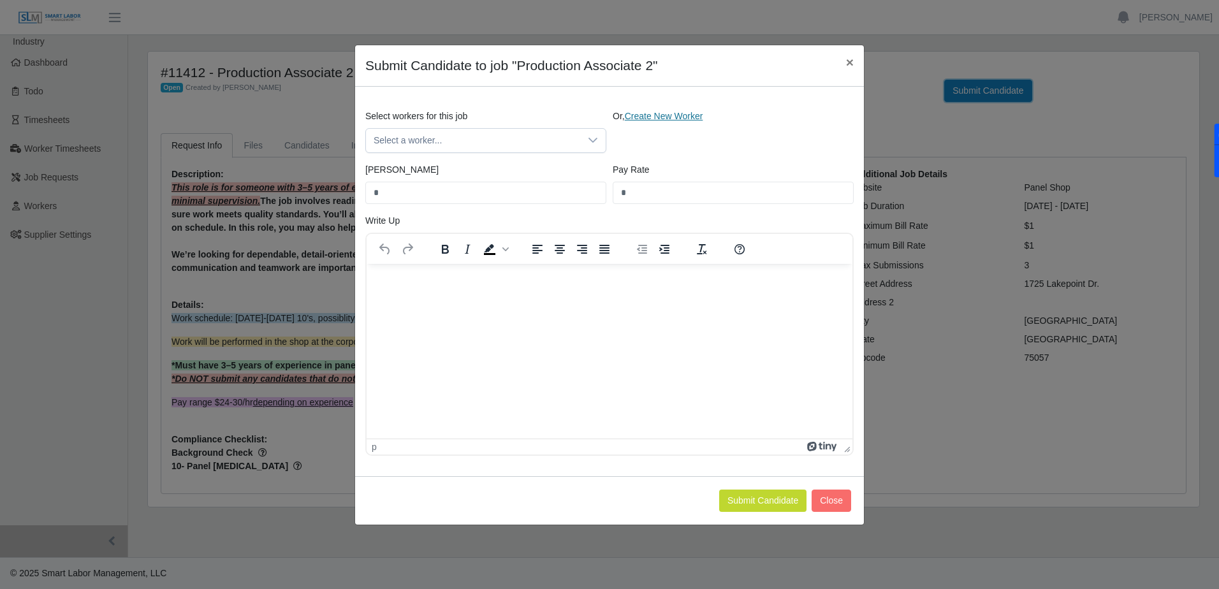 Image resolution: width=1219 pixels, height=589 pixels. Describe the element at coordinates (382, 221) in the screenshot. I see `label: Write Up` at that location.